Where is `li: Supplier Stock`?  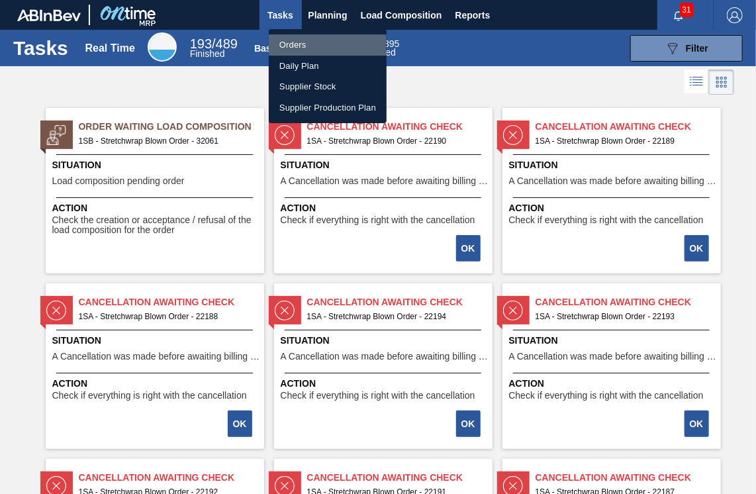
li: Supplier Stock is located at coordinates (328, 87).